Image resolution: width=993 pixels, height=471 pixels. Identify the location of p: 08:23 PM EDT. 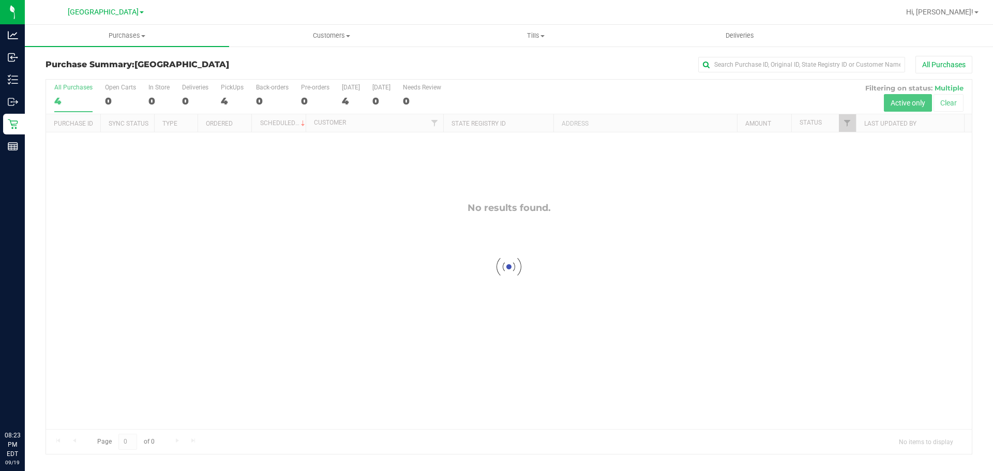
(12, 445).